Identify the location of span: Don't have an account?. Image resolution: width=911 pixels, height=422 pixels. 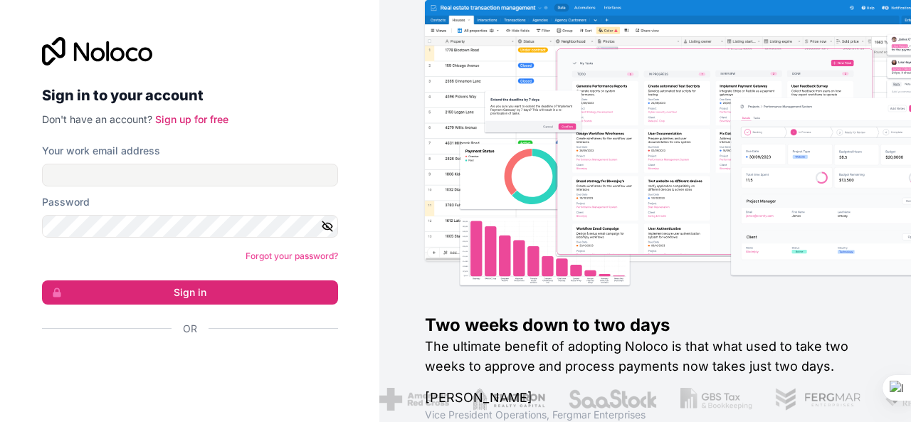
(97, 119).